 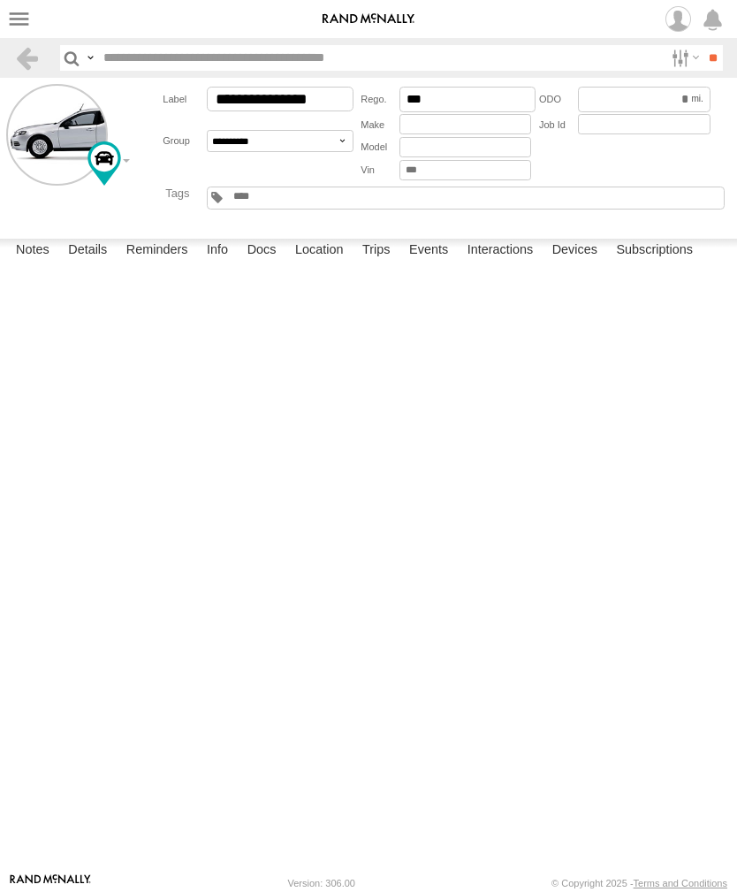 What do you see at coordinates (500, 251) in the screenshot?
I see `label: Interactions` at bounding box center [500, 251].